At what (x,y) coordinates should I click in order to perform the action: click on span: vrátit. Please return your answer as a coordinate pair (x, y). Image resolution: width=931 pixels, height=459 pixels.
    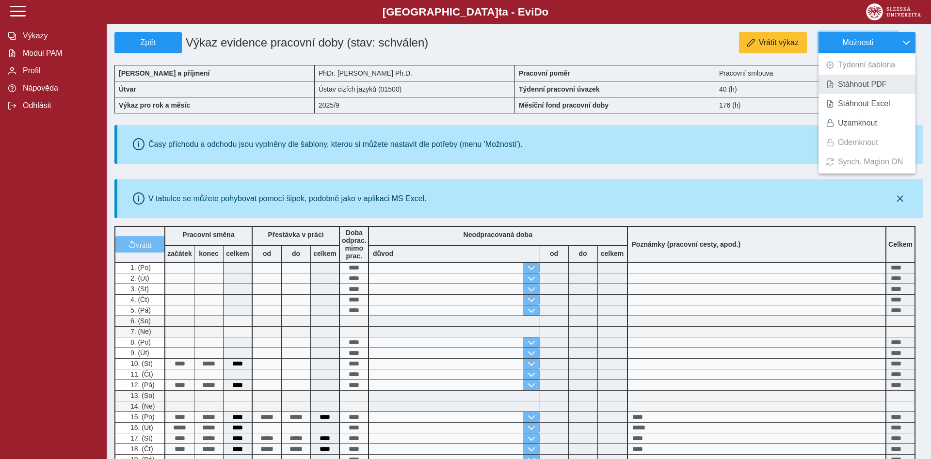
    Looking at the image, I should click on (144, 244).